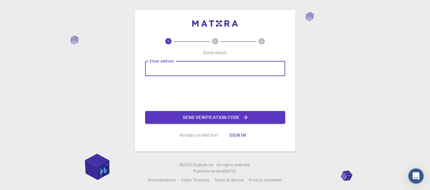 Image resolution: width=430 pixels, height=190 pixels. Describe the element at coordinates (237, 135) in the screenshot. I see `button: Sign in` at that location.